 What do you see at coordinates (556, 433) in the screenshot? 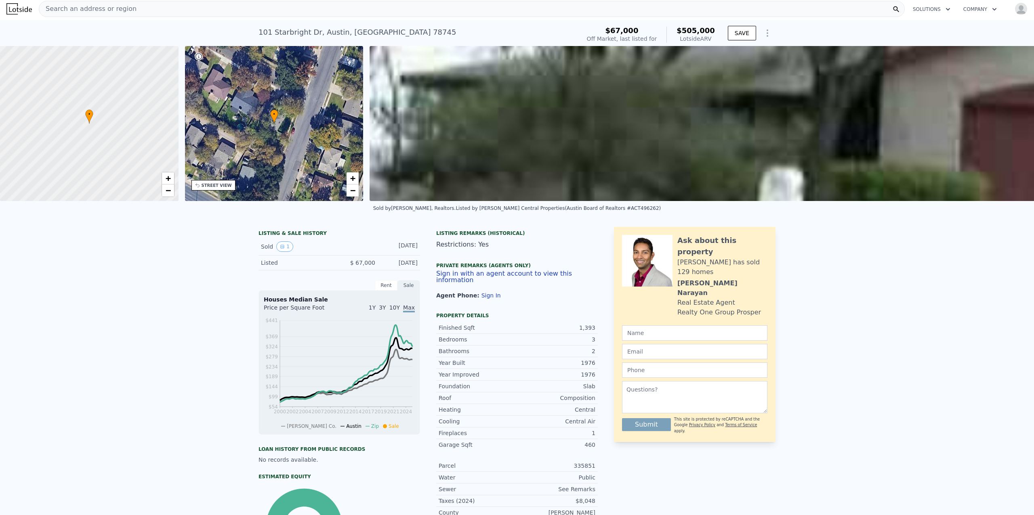
I see `div: 1` at bounding box center [556, 433].